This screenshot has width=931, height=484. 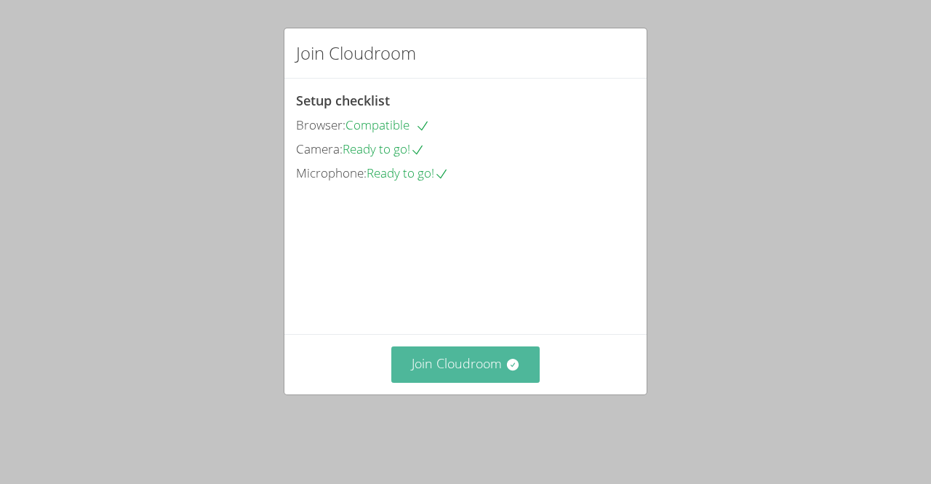 What do you see at coordinates (331, 172) in the screenshot?
I see `span: Microphone:` at bounding box center [331, 172].